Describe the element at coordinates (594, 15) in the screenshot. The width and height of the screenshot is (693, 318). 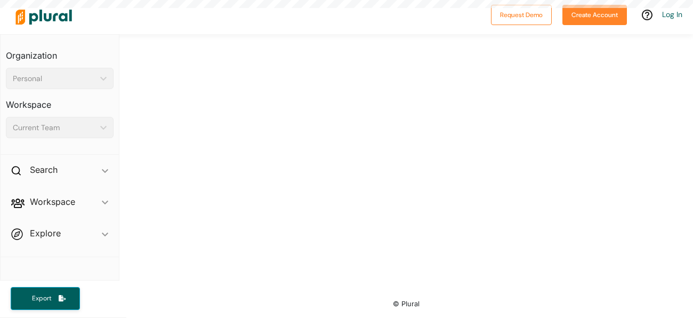
I see `button: Create Account` at that location.